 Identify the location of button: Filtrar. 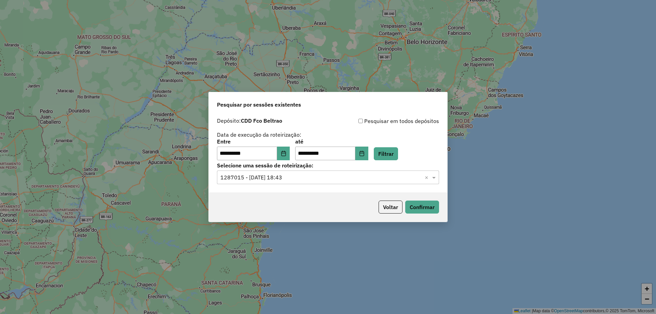
(386, 154).